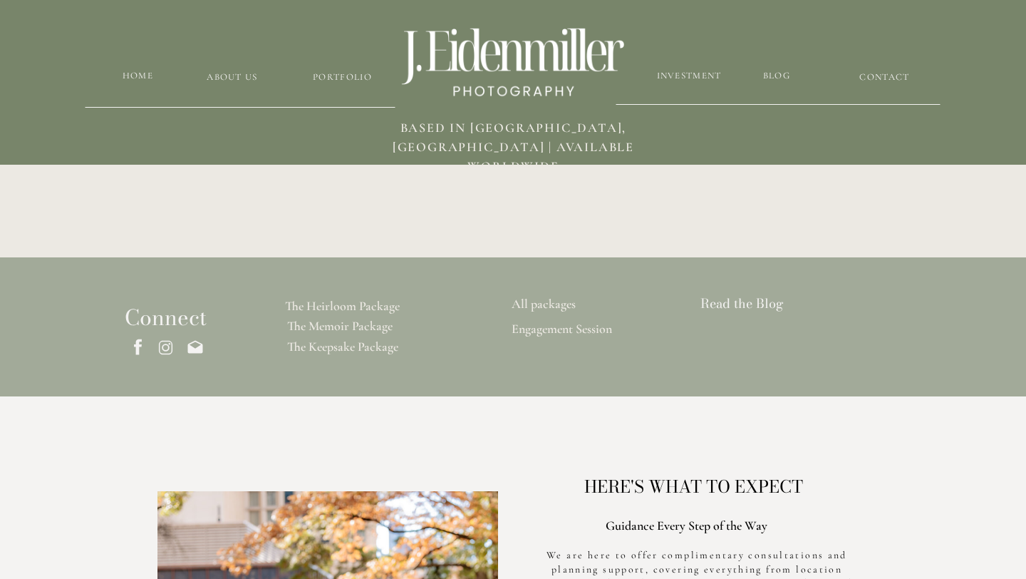  What do you see at coordinates (343, 347) in the screenshot?
I see `h3: The Keepsake Package` at bounding box center [343, 347].